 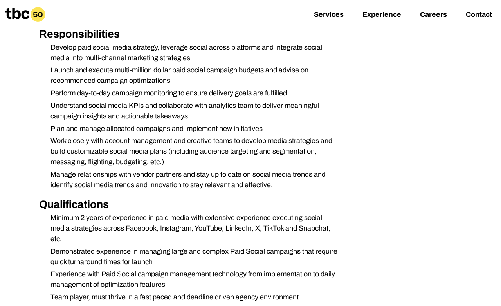 What do you see at coordinates (192, 53) in the screenshot?
I see `li: Develop paid social media strategy, leverage social across platforms and integrate social media i...` at bounding box center [192, 53].